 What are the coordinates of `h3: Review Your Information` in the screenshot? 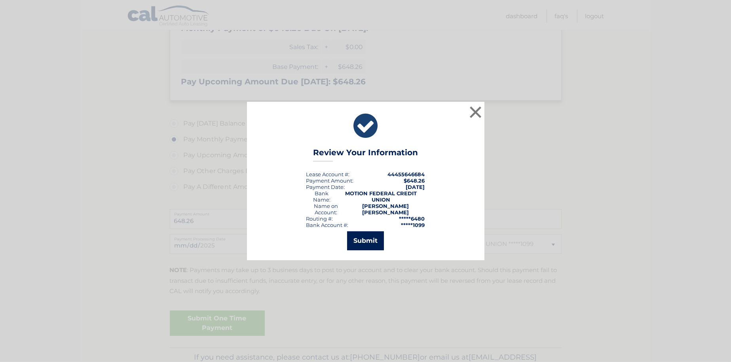 It's located at (366, 154).